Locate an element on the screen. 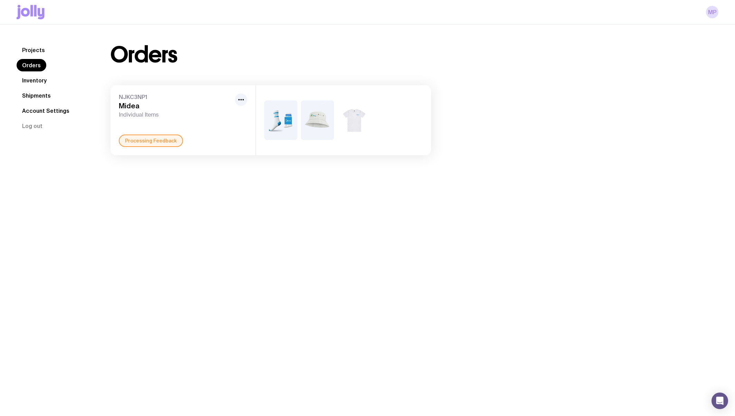  a: Account Settings is located at coordinates (46, 111).